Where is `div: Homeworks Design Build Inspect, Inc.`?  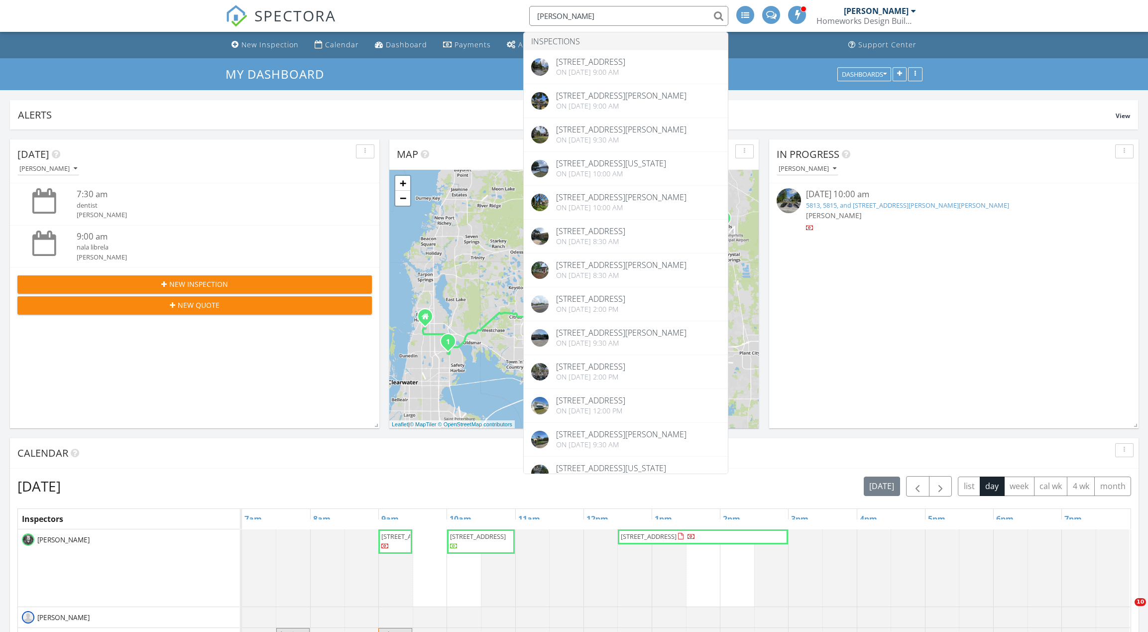 div: Homeworks Design Build Inspect, Inc. is located at coordinates (867, 21).